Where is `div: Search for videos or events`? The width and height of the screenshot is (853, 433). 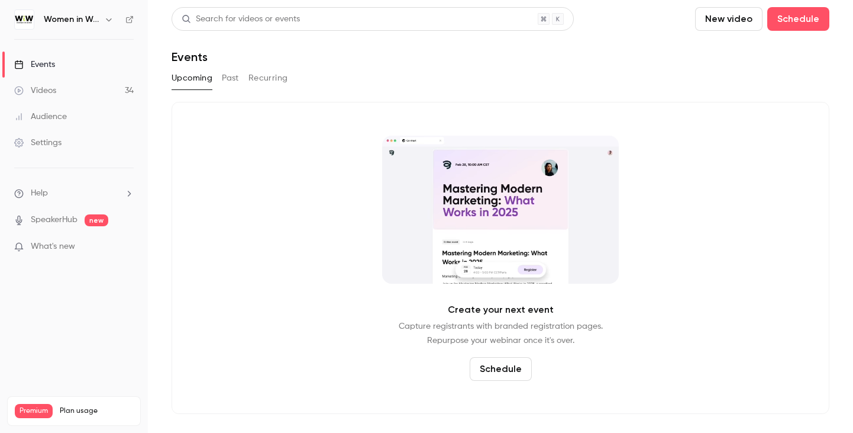
div: Search for videos or events is located at coordinates (241, 19).